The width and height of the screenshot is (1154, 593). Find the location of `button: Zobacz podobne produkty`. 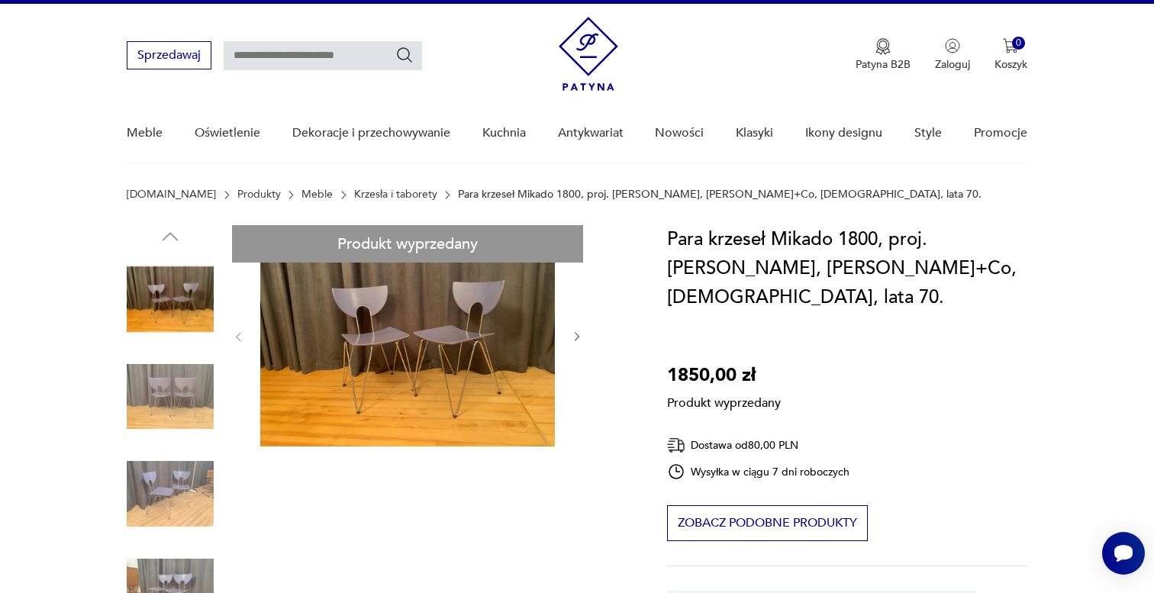

button: Zobacz podobne produkty is located at coordinates (767, 523).